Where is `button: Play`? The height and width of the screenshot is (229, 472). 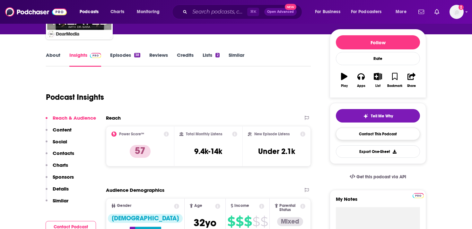 button: Play is located at coordinates (344, 80).